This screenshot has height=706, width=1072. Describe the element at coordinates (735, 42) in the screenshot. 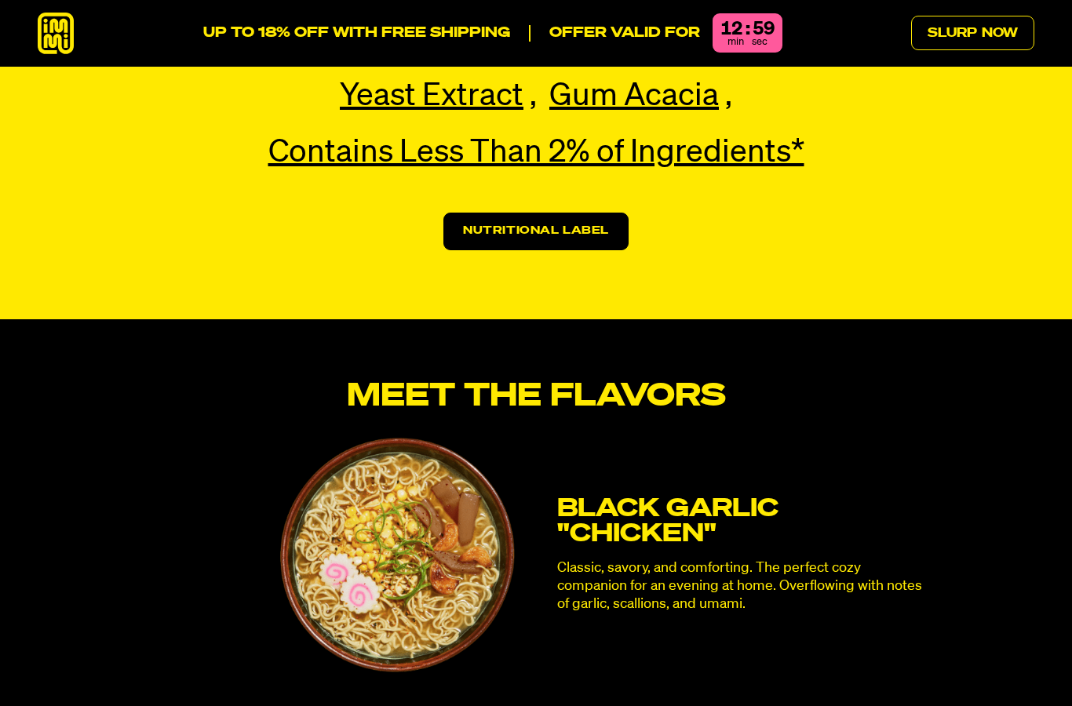

I see `span: min` at that location.